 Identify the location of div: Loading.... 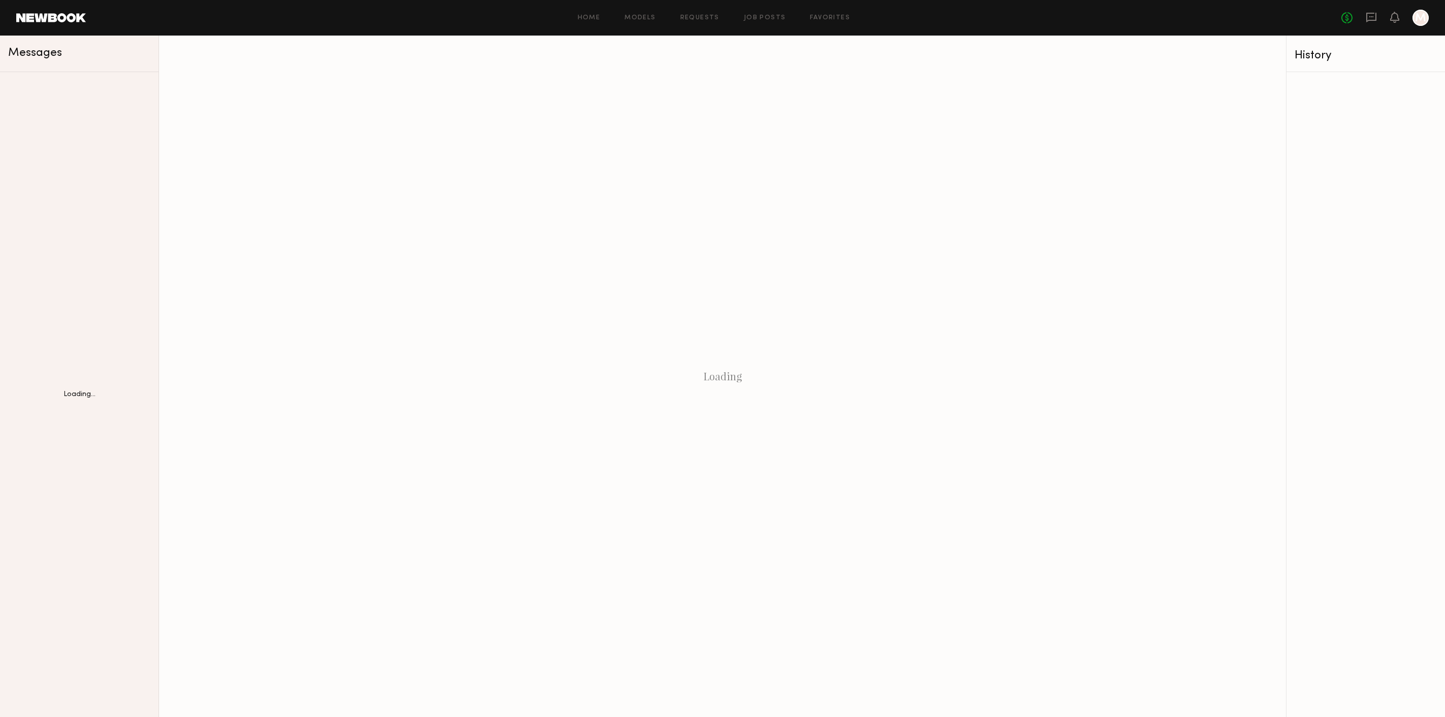
(79, 395).